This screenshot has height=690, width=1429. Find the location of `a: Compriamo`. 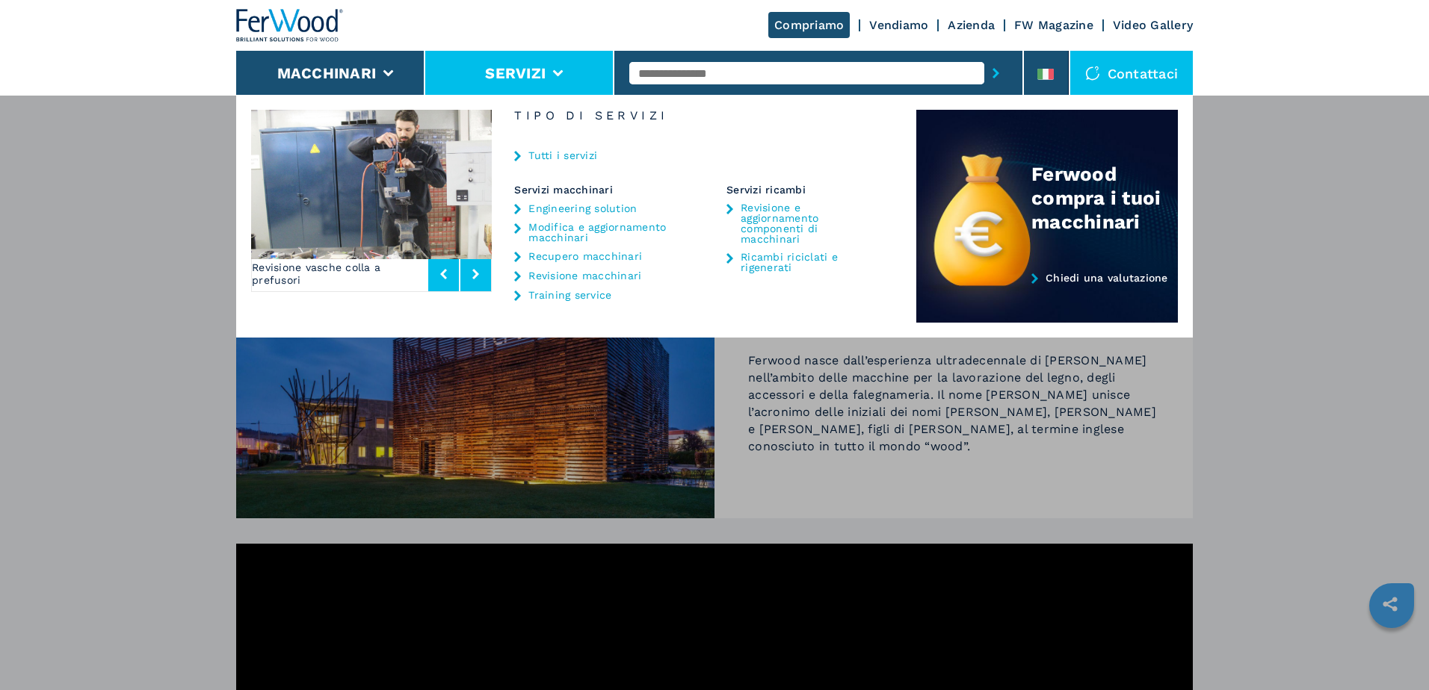

a: Compriamo is located at coordinates (809, 25).